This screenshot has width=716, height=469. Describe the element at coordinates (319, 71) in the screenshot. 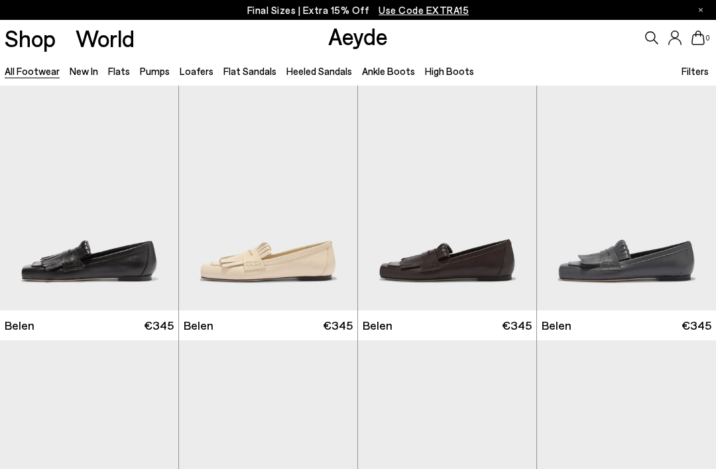

I see `a: Heeled Sandals` at that location.